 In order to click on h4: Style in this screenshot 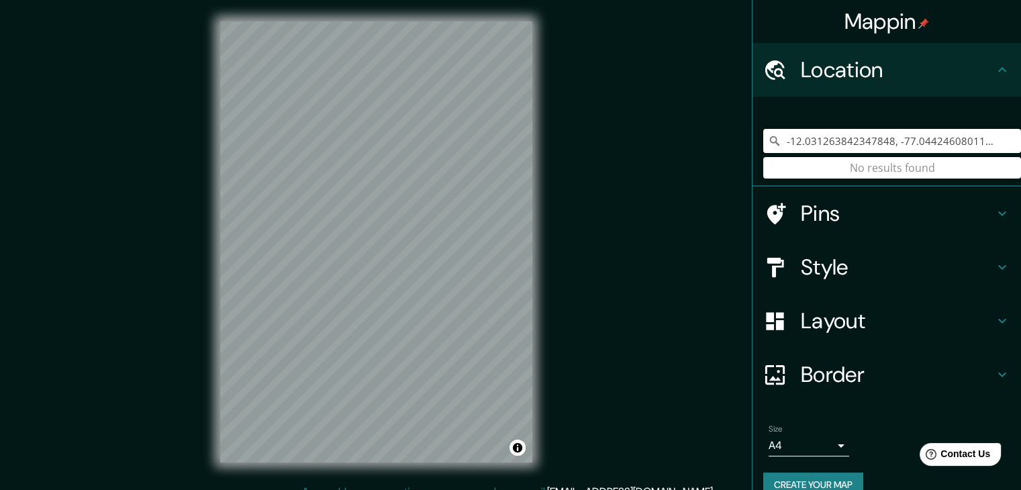, I will do `click(898, 267)`.